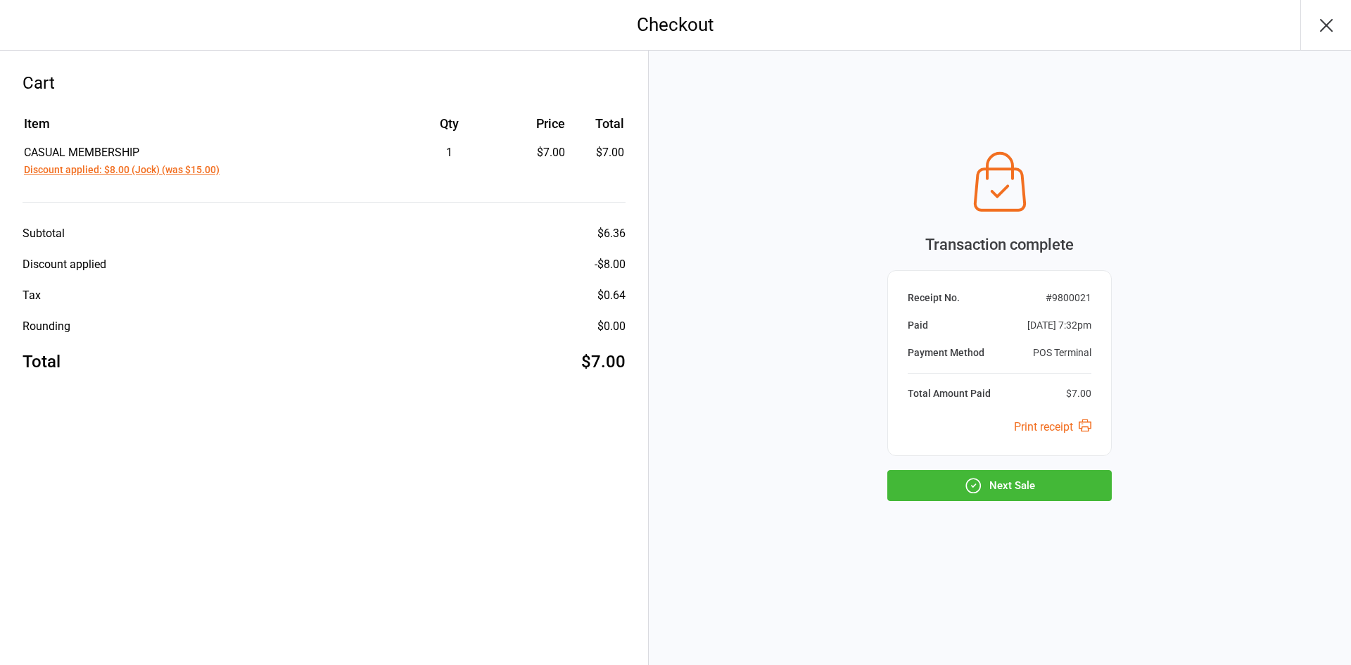 This screenshot has height=665, width=1351. What do you see at coordinates (46, 327) in the screenshot?
I see `div: Rounding` at bounding box center [46, 327].